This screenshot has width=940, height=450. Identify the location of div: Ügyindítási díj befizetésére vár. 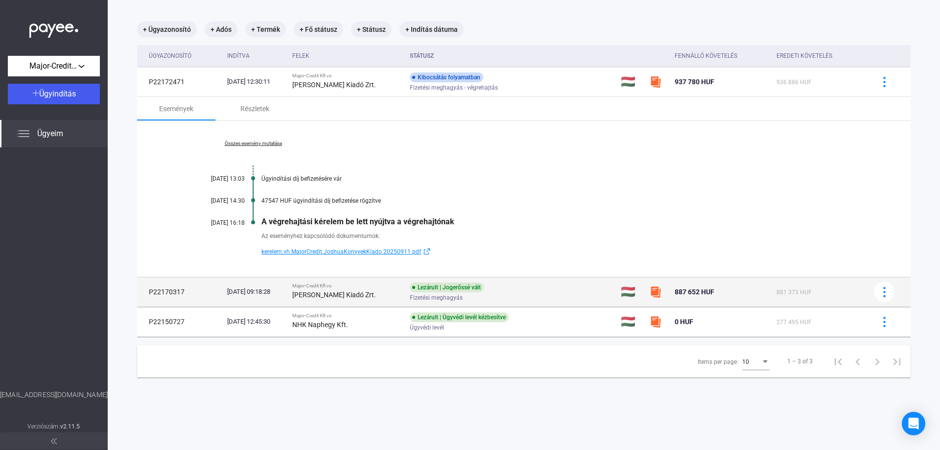
(561, 179).